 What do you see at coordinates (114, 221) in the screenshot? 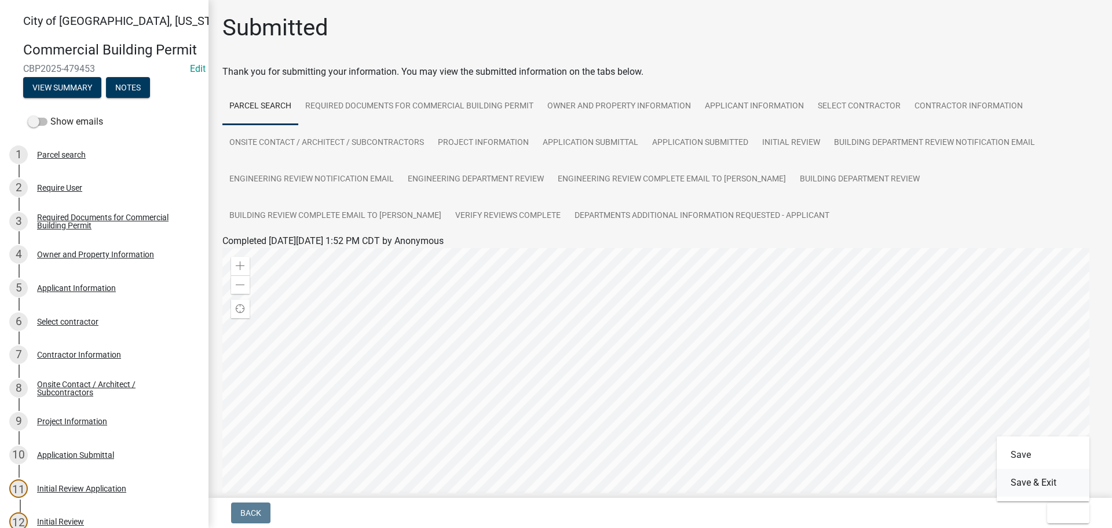
I see `div: Required Documents for Commercial Building Permit` at bounding box center [114, 221].